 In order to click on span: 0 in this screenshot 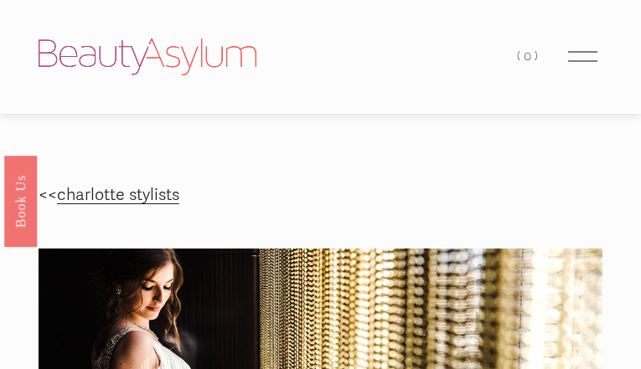, I will do `click(529, 56)`.